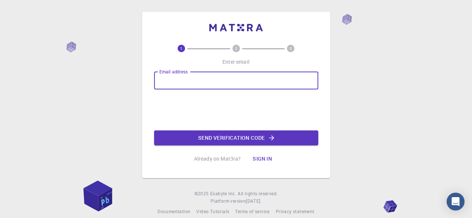 The width and height of the screenshot is (472, 218). I want to click on a: Exabyte Inc., so click(223, 194).